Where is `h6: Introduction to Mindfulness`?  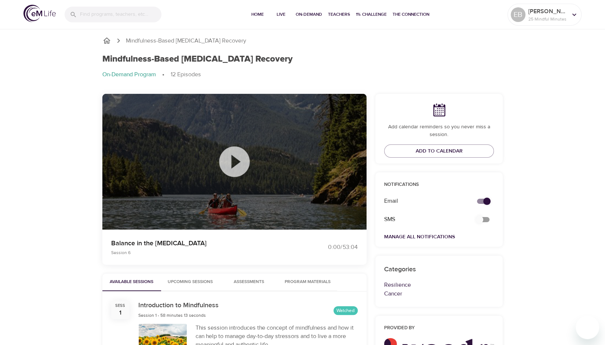
h6: Introduction to Mindfulness is located at coordinates (178, 306).